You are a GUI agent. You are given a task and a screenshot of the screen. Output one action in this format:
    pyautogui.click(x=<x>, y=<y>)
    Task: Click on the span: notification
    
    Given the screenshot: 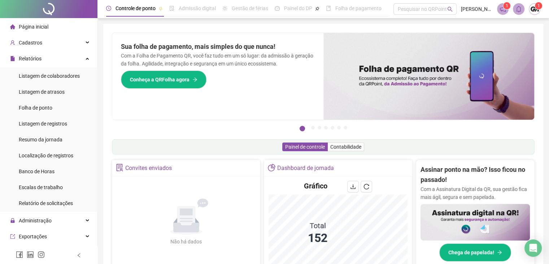 What is the action you would take?
    pyautogui.click(x=503, y=9)
    